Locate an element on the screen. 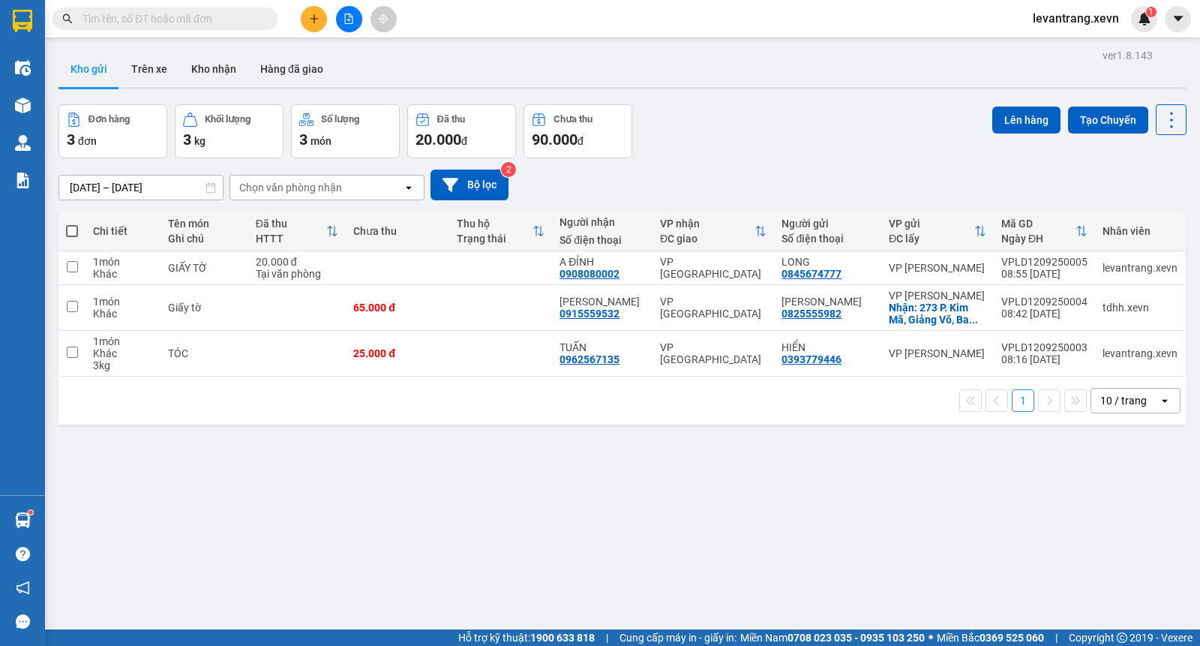 The image size is (1200, 646). div: VP gửi is located at coordinates (932, 224).